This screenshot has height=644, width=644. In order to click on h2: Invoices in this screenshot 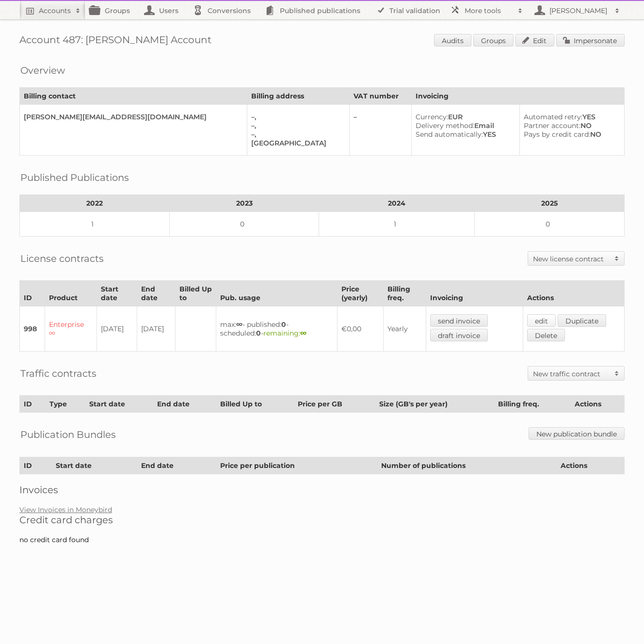, I will do `click(322, 490)`.